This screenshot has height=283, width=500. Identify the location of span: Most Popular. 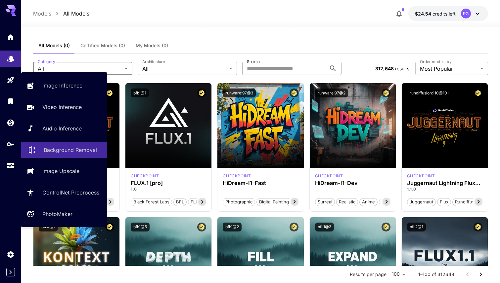
(448, 69).